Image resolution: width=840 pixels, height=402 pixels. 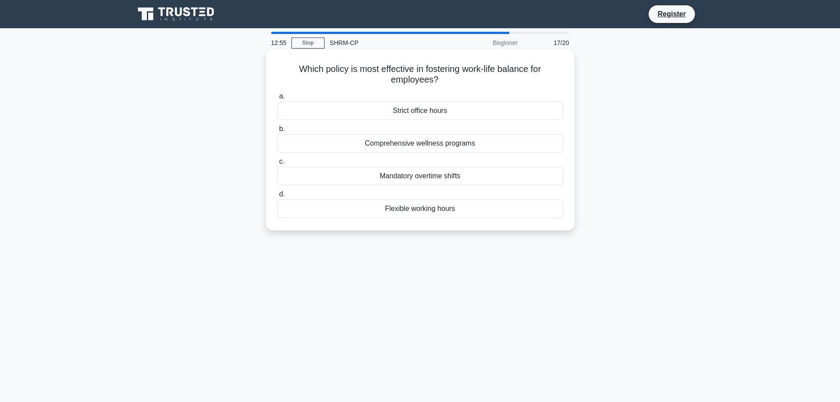 I want to click on div: Comprehensive wellness programs, so click(x=420, y=143).